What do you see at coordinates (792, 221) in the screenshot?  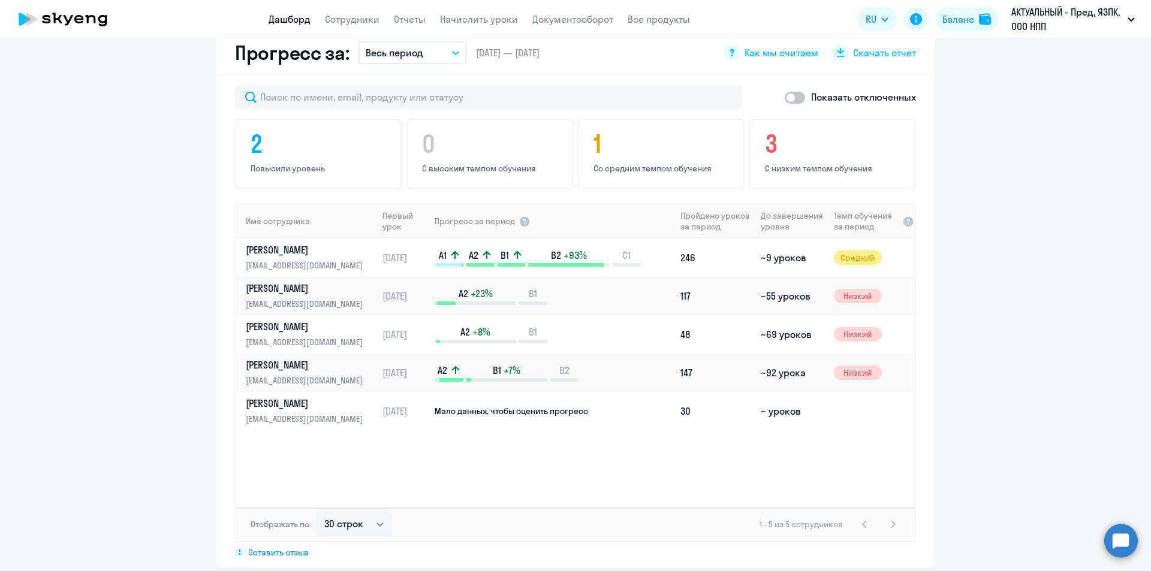 I see `th: До завершения уровня` at bounding box center [792, 221].